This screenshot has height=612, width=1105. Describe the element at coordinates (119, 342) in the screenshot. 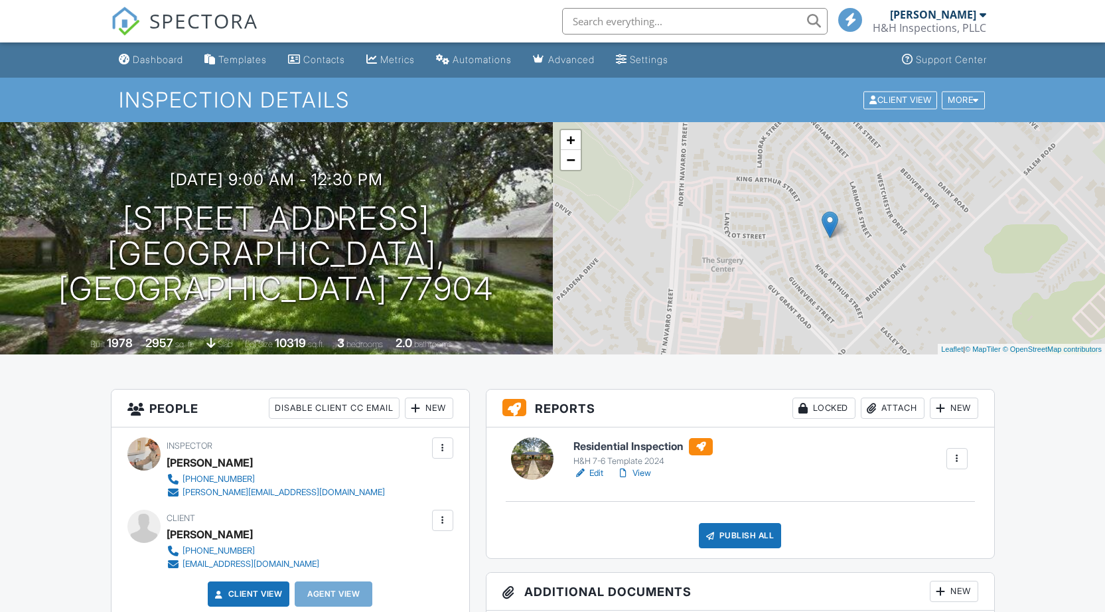

I see `div: 1978` at that location.